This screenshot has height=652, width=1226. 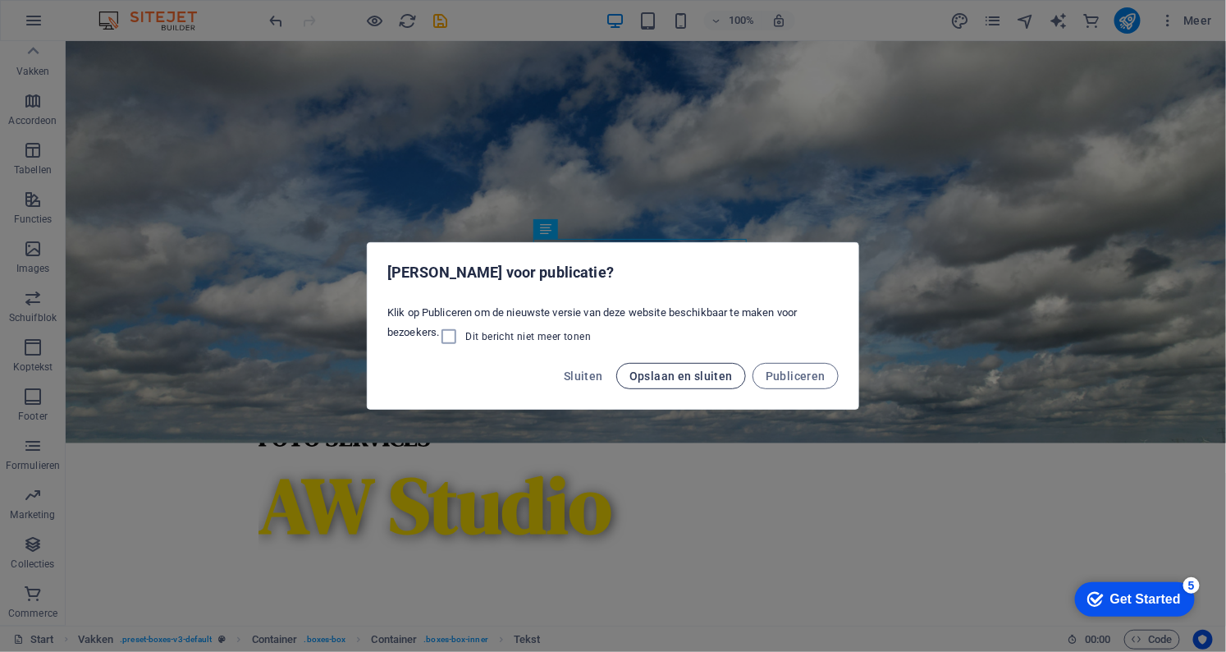 What do you see at coordinates (584, 376) in the screenshot?
I see `button: Sluiten` at bounding box center [584, 376].